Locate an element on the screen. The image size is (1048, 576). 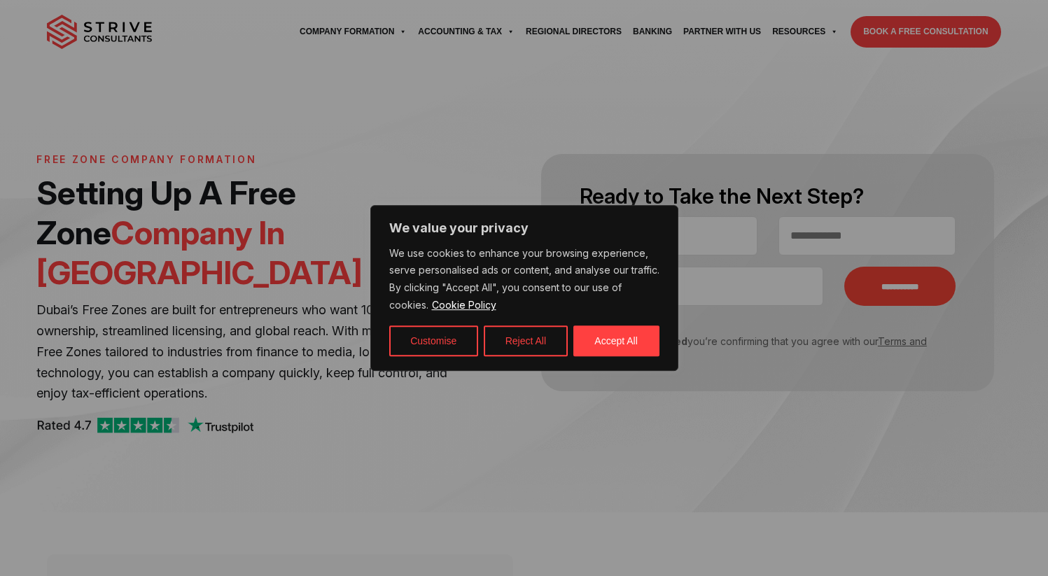
button: Accept All is located at coordinates (616, 341).